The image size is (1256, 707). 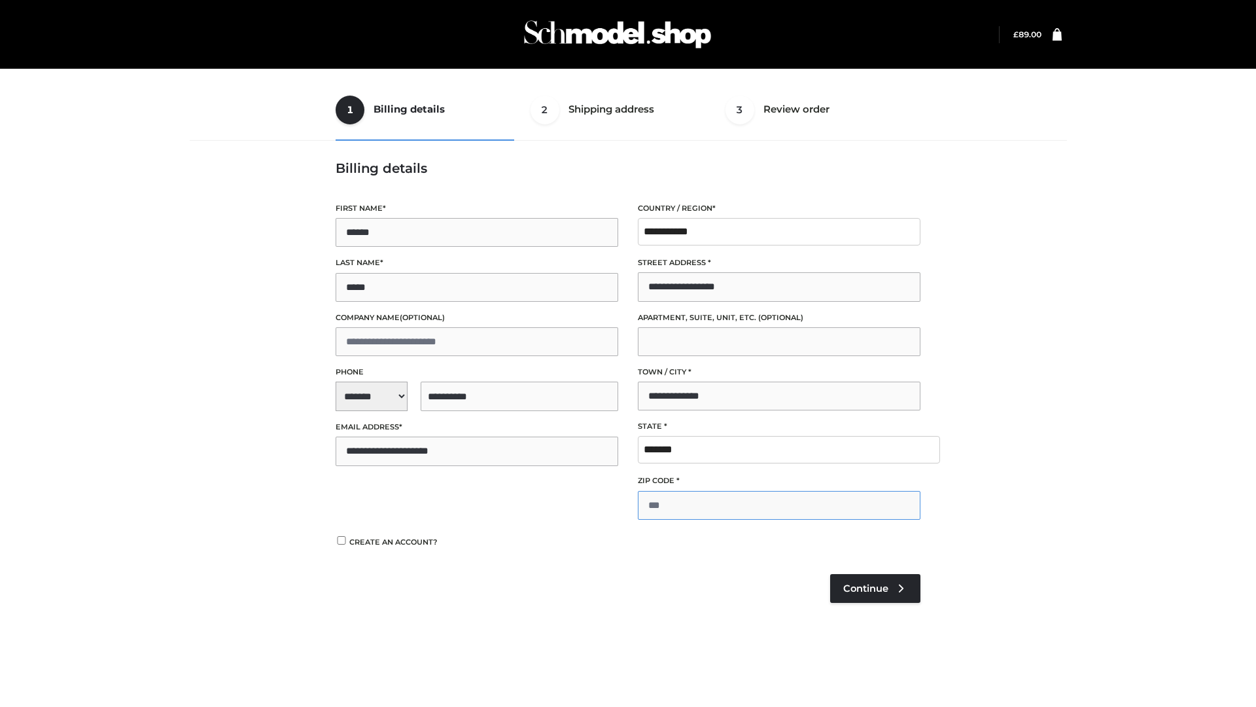 What do you see at coordinates (342, 540) in the screenshot?
I see `input: Create an account?` at bounding box center [342, 540].